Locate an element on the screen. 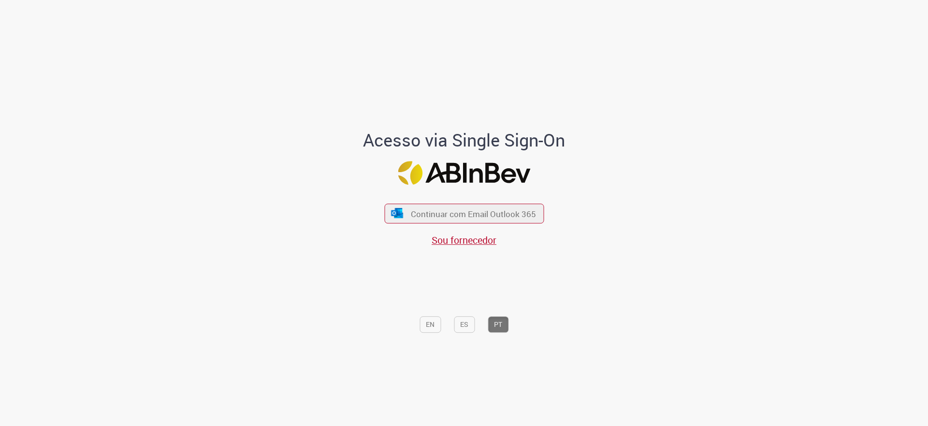 The width and height of the screenshot is (928, 426). a: Sou fornecedor is located at coordinates (464, 240).